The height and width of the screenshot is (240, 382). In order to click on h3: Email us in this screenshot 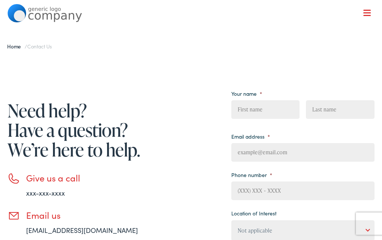, I will do `click(103, 215)`.